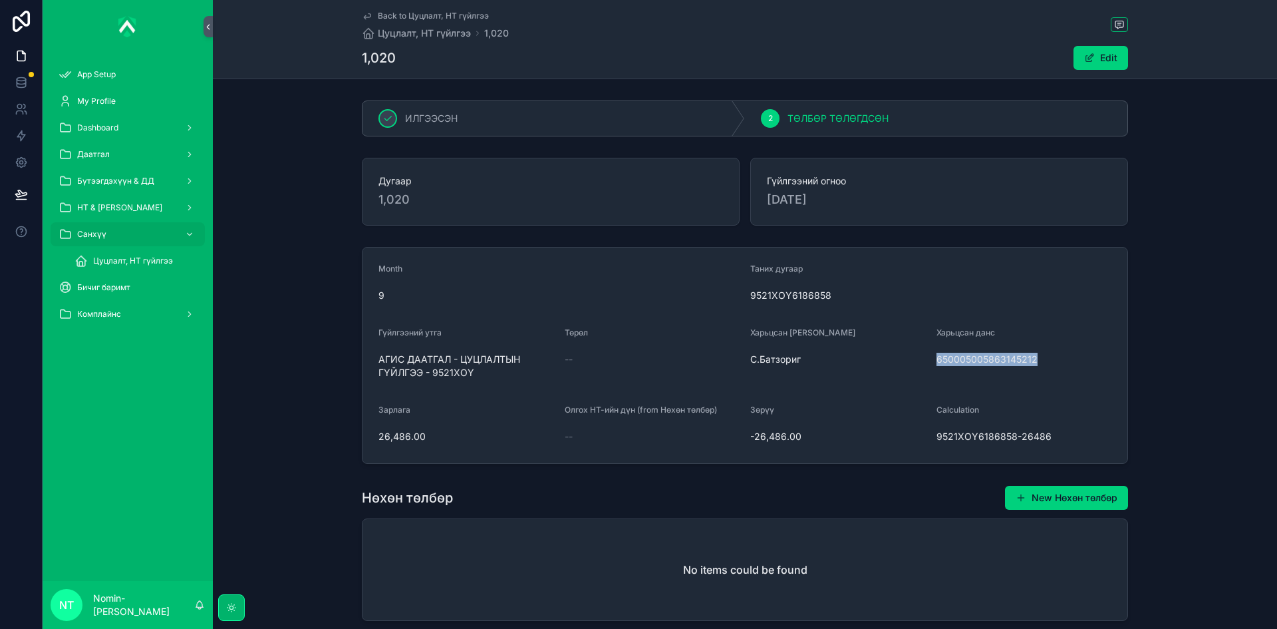  What do you see at coordinates (407, 498) in the screenshot?
I see `h1: Нөхөн төлбөр` at bounding box center [407, 498].